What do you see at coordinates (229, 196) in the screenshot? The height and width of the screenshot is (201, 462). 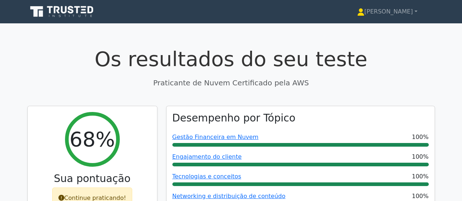 I see `font: Networking e distribuição de conteúdo` at bounding box center [229, 196].